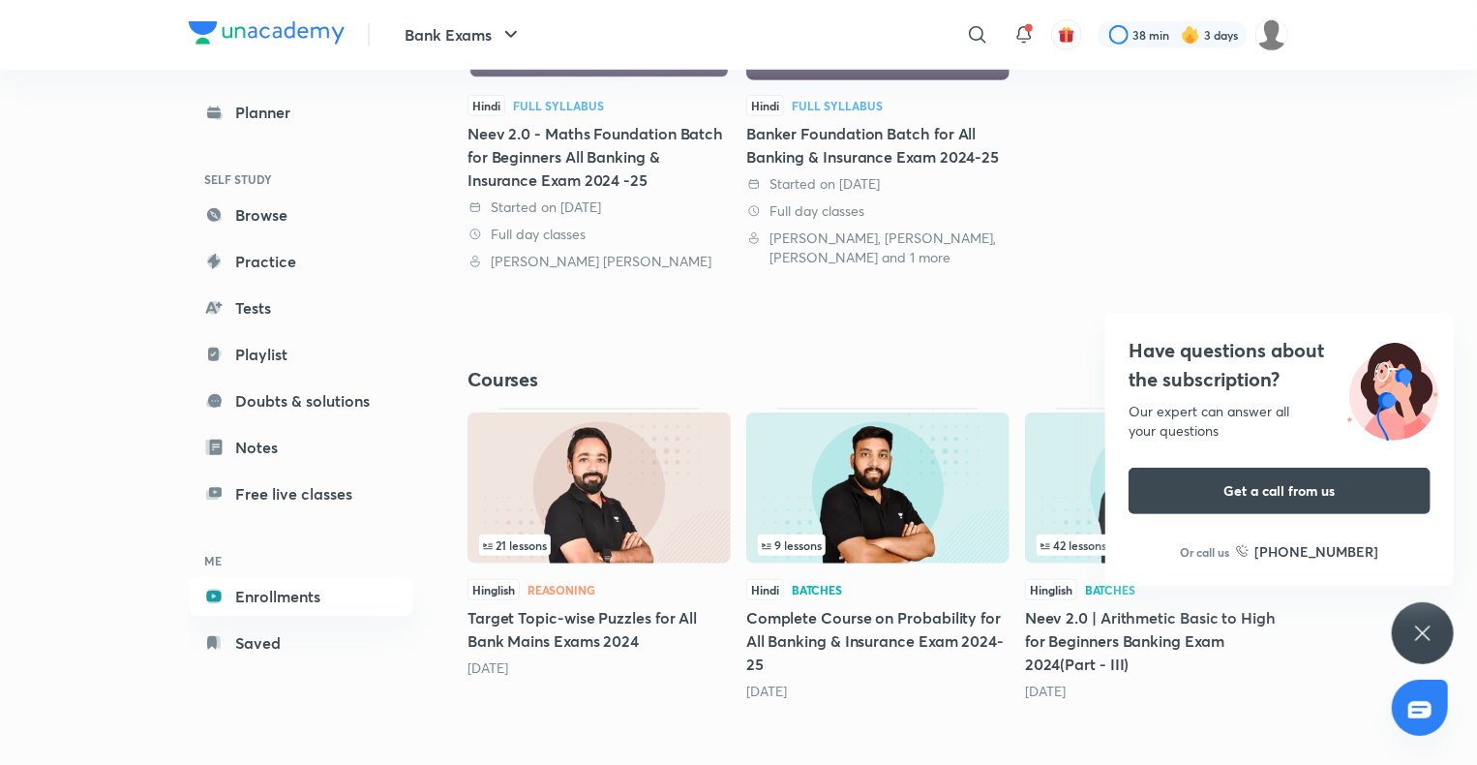 The height and width of the screenshot is (765, 1477). What do you see at coordinates (561, 589) in the screenshot?
I see `div: Reasoning` at bounding box center [561, 589].